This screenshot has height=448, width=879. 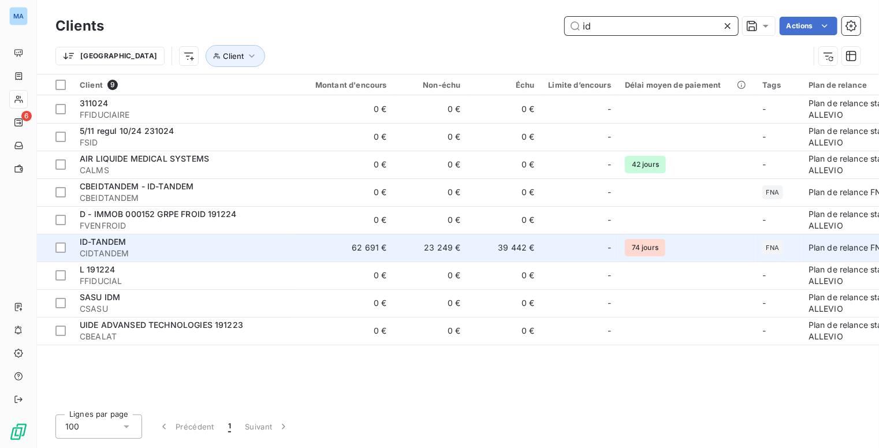 What do you see at coordinates (18, 432) in the screenshot?
I see `img: Logo LeanPay` at bounding box center [18, 432].